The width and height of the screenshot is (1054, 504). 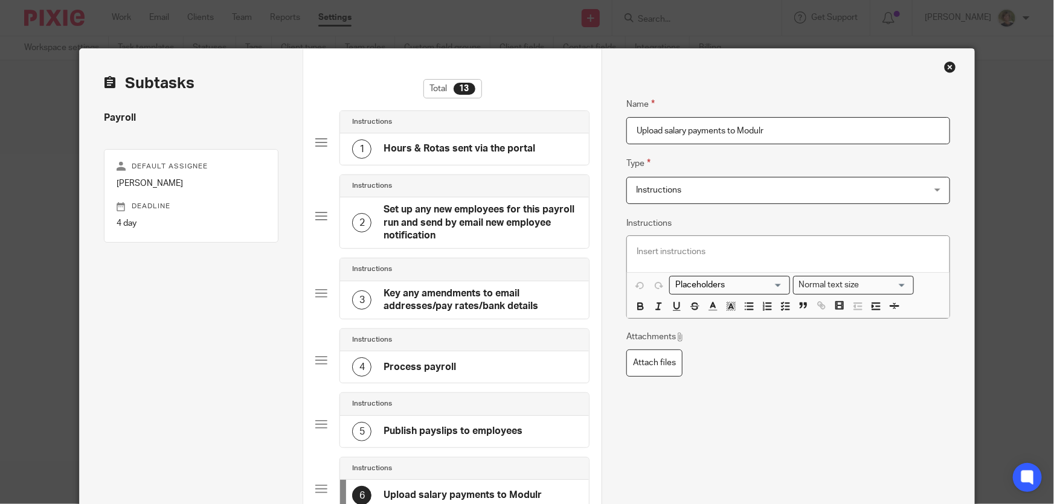 I want to click on span: Normal text size, so click(x=828, y=285).